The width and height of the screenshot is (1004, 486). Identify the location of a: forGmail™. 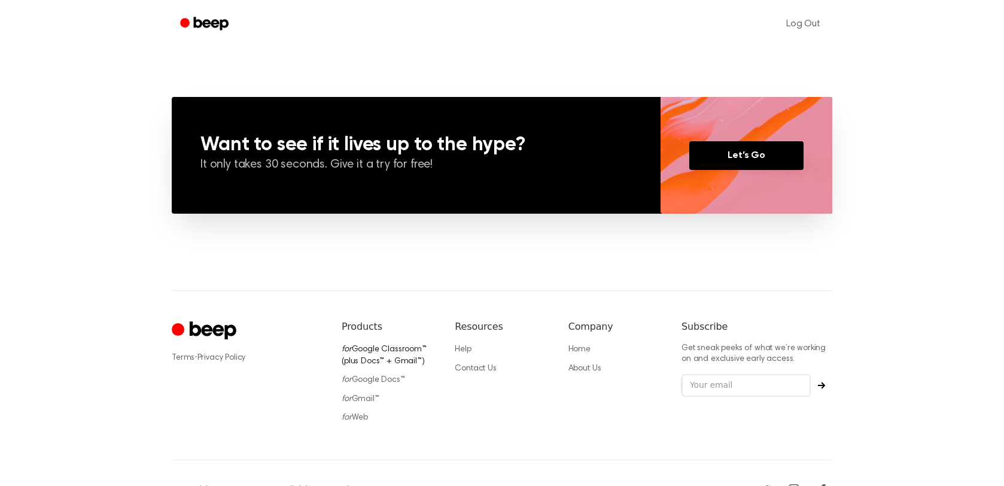
(360, 399).